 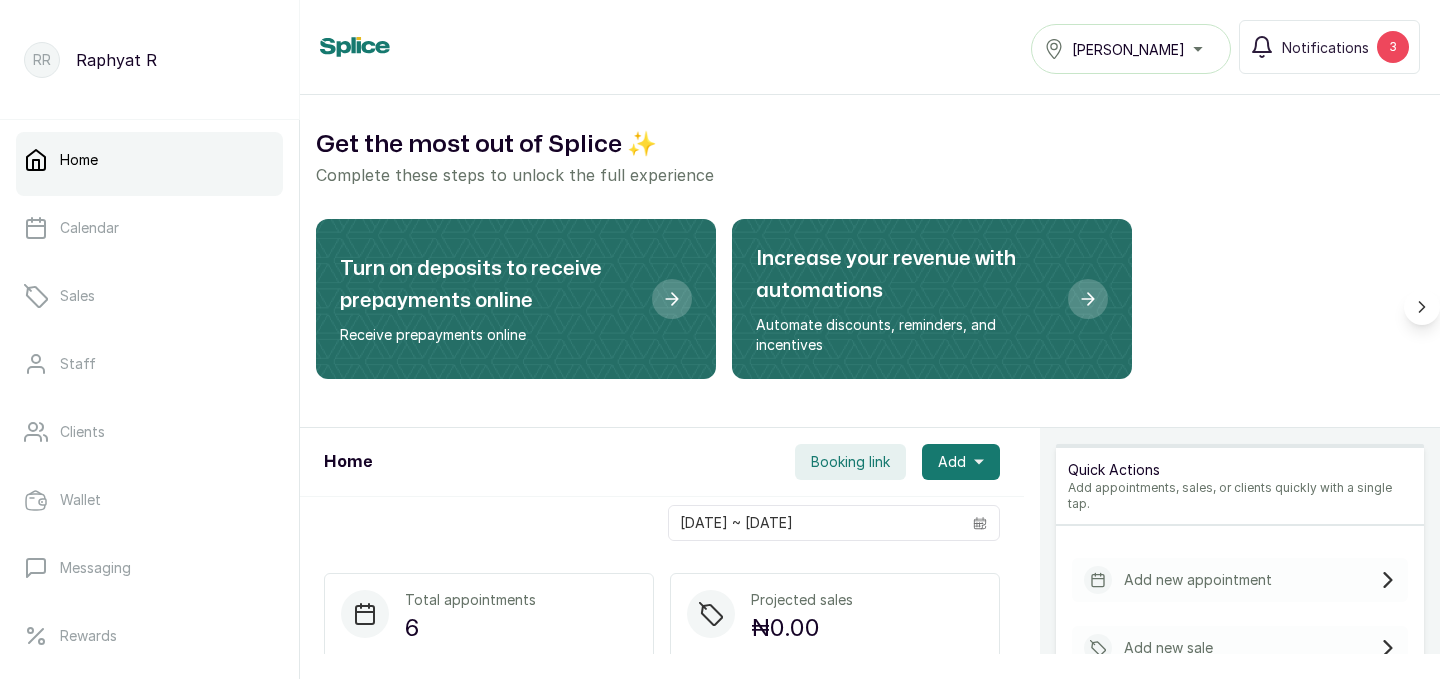 What do you see at coordinates (932, 299) in the screenshot?
I see `div: Increase your revenue with automations` at bounding box center [932, 299].